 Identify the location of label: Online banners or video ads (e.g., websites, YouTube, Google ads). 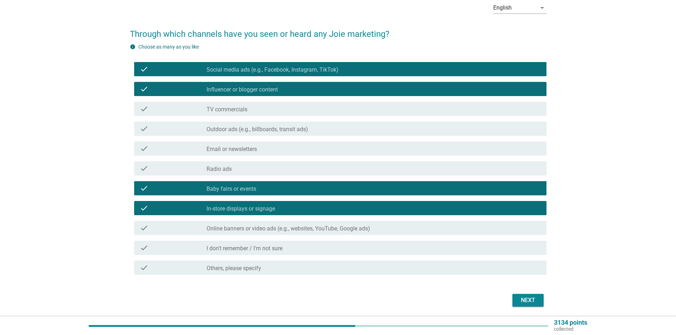
(288, 229).